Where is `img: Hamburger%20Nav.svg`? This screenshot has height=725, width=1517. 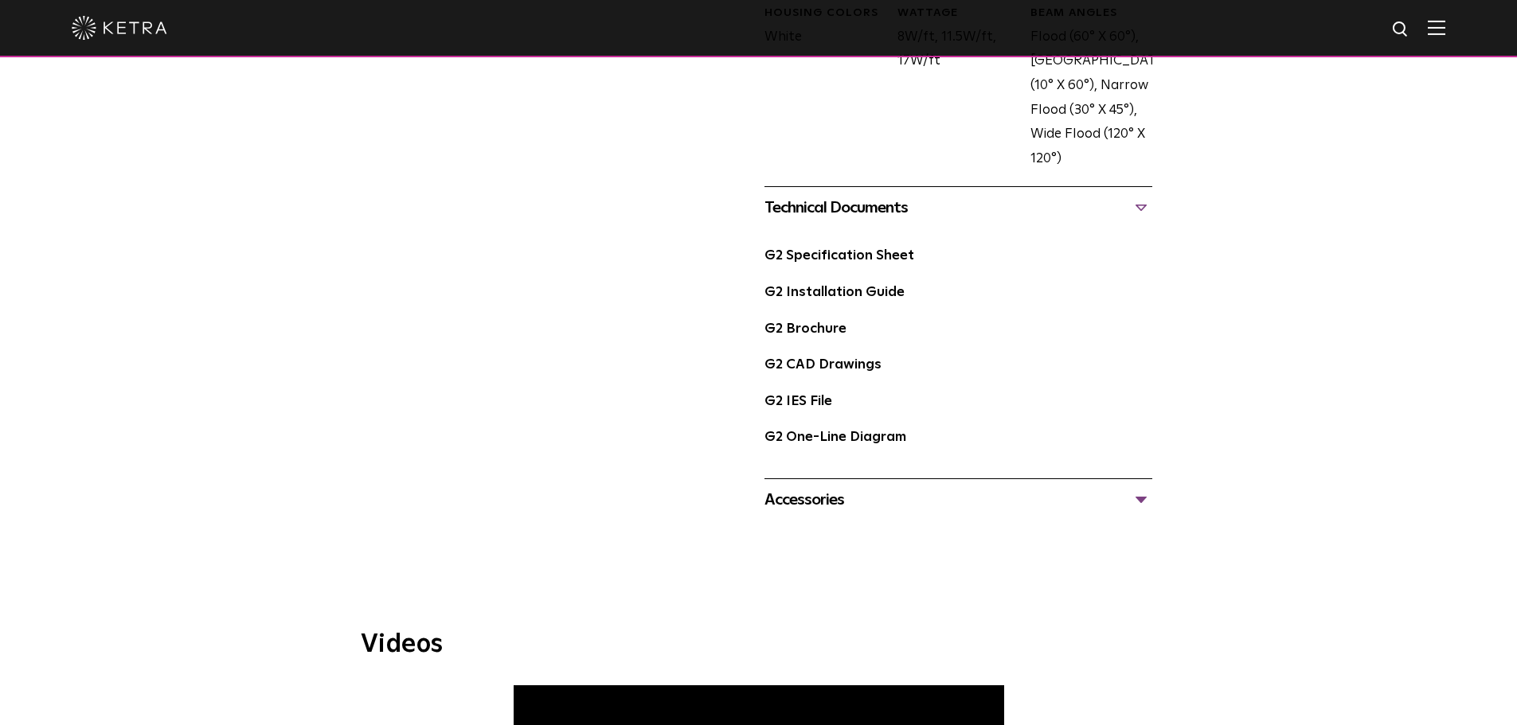 img: Hamburger%20Nav.svg is located at coordinates (1436, 27).